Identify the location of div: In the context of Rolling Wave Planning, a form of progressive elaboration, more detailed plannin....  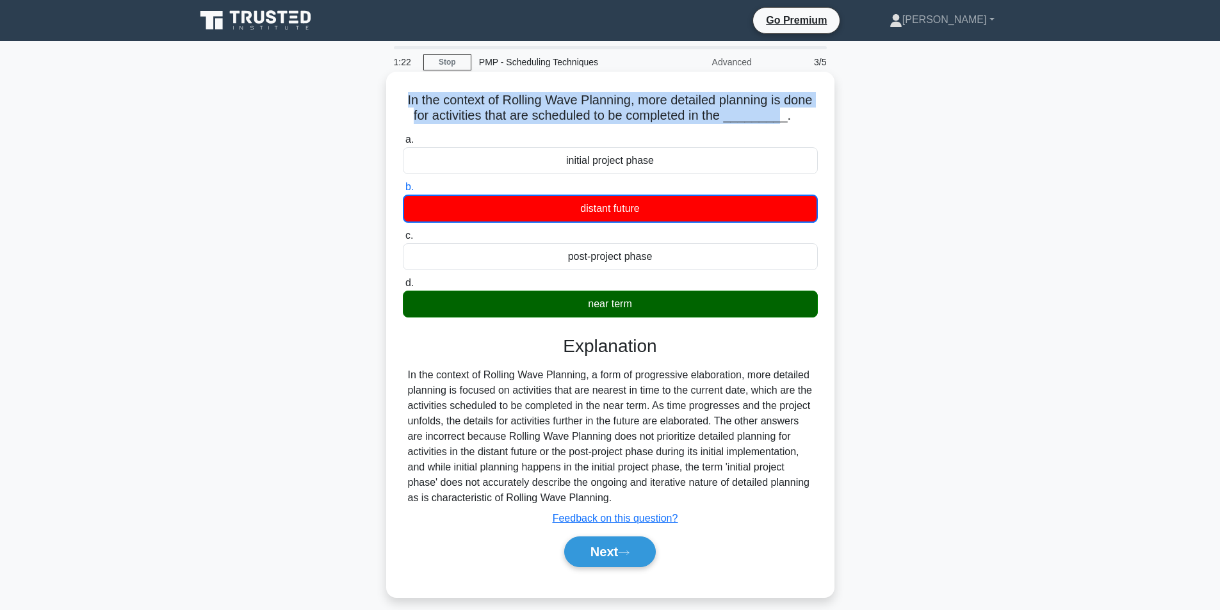
(610, 437).